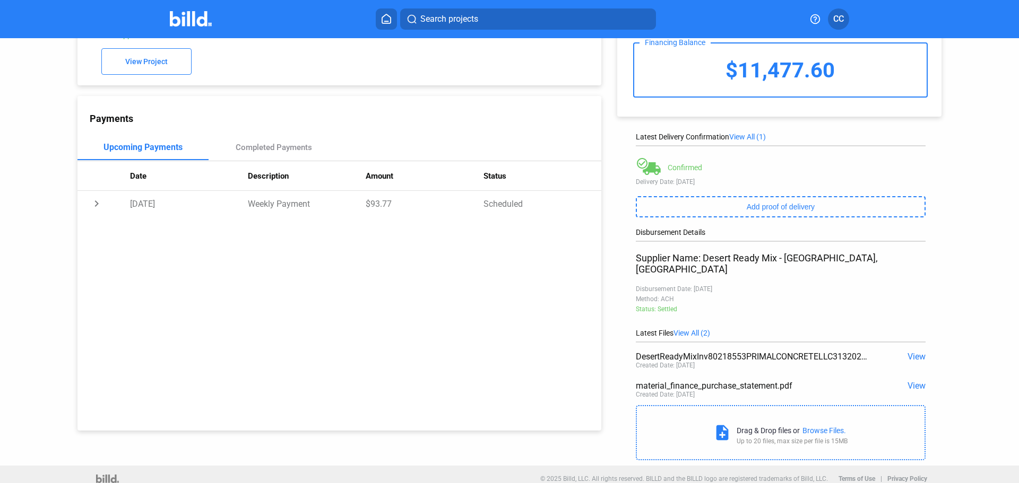 Image resolution: width=1019 pixels, height=483 pixels. I want to click on th: Description, so click(307, 176).